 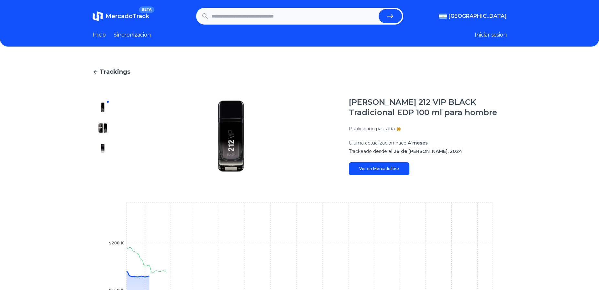 What do you see at coordinates (370, 151) in the screenshot?
I see `span: Trackeado desde el` at bounding box center [370, 151].